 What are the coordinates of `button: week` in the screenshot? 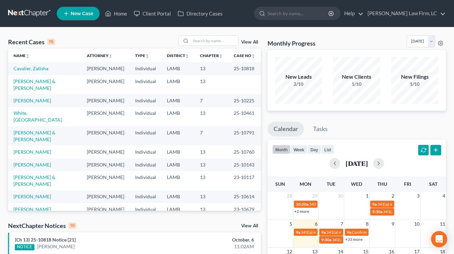 It's located at (299, 149).